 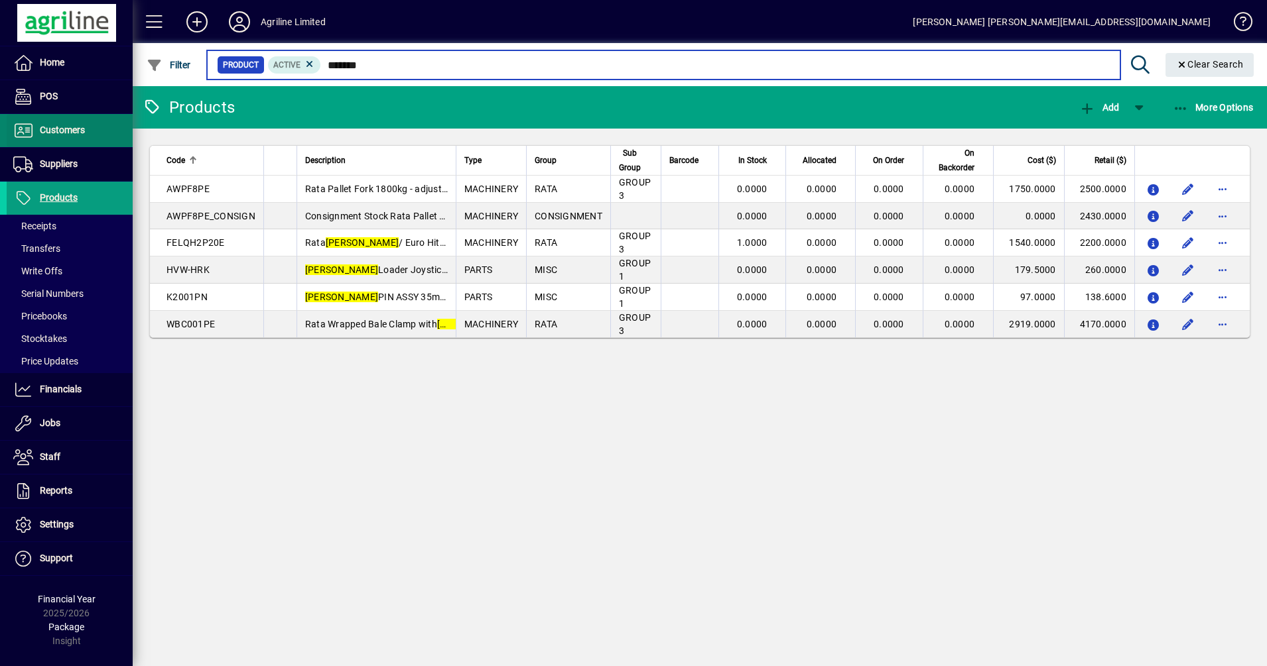 What do you see at coordinates (190, 324) in the screenshot?
I see `span: WBC001PE` at bounding box center [190, 324].